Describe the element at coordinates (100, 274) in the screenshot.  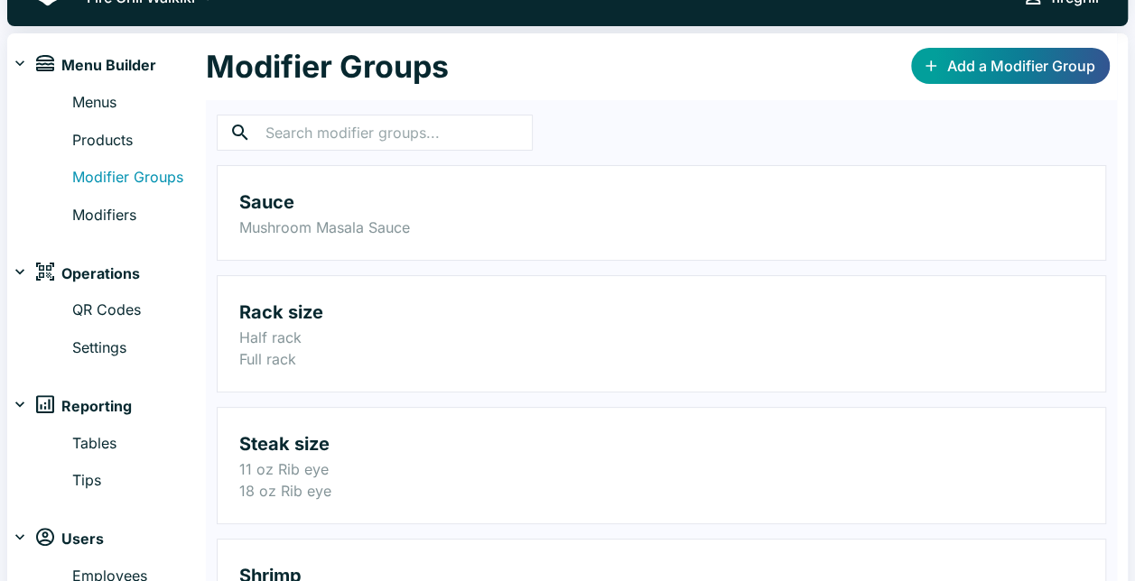
I see `span: Operations` at that location.